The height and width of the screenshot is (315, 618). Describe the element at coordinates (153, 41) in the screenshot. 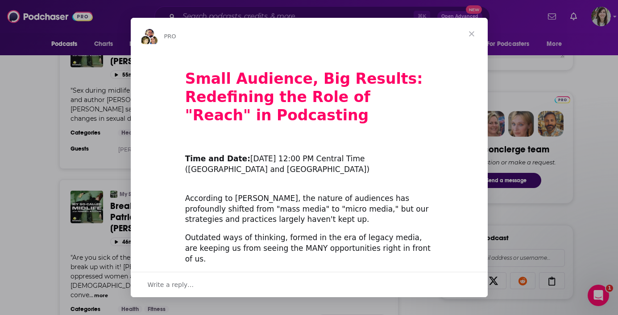

I see `img: Dave avatar` at that location.